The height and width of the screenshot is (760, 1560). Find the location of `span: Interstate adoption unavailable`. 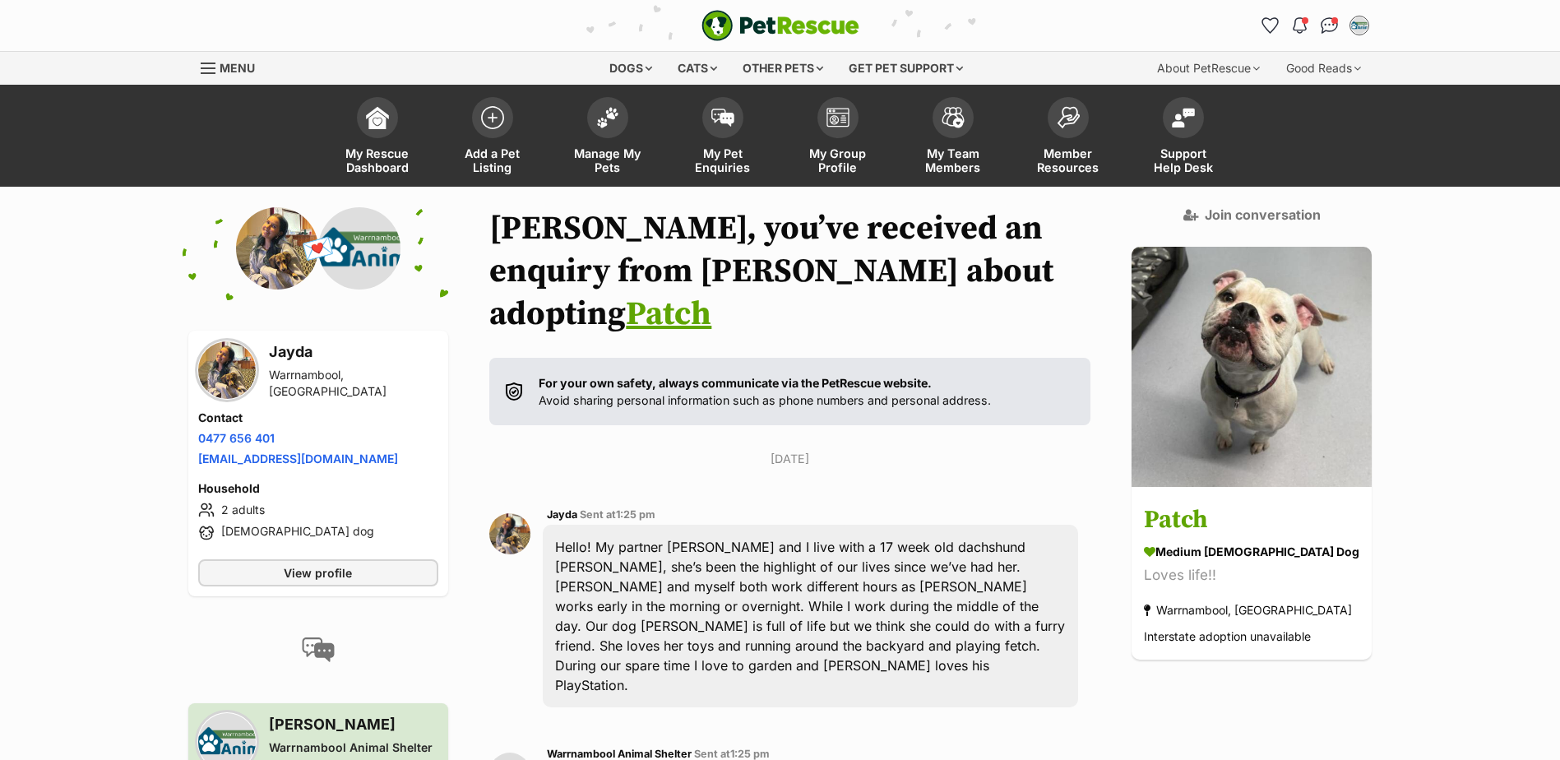

span: Interstate adoption unavailable is located at coordinates (1227, 636).